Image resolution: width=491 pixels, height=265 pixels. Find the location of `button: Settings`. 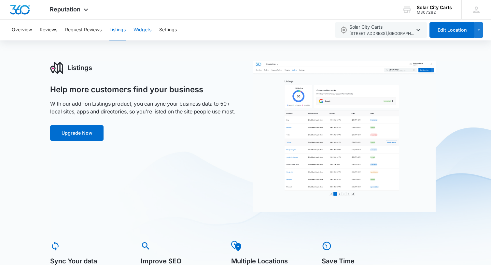

button: Settings is located at coordinates (168, 30).